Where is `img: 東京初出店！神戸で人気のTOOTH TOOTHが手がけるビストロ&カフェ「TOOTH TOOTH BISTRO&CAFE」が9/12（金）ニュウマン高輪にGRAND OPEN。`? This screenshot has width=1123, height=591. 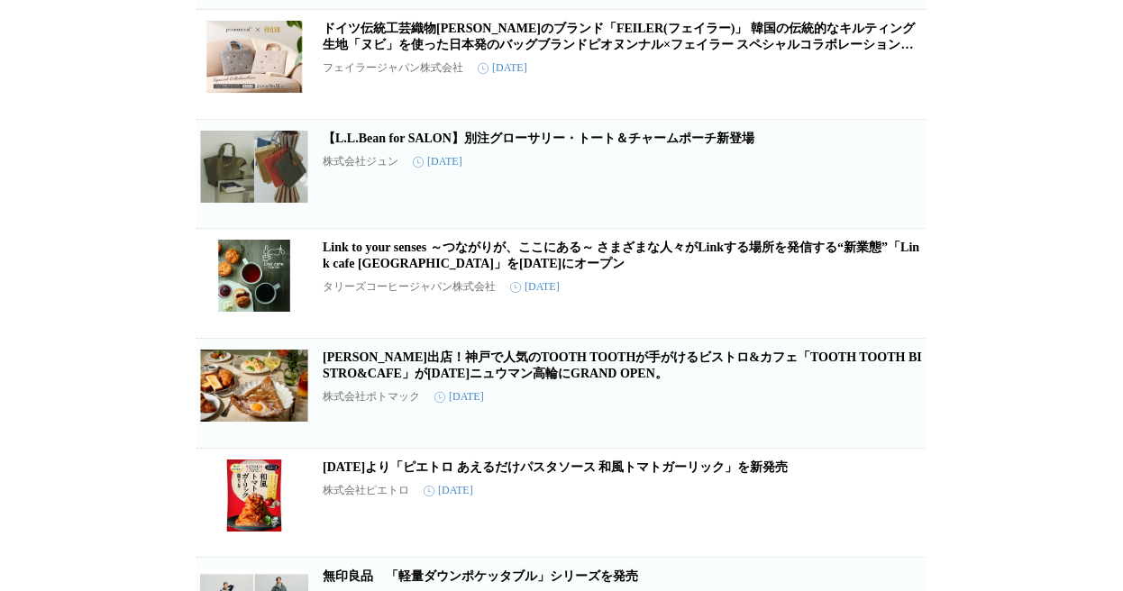 img: 東京初出店！神戸で人気のTOOTH TOOTHが手がけるビストロ&カフェ「TOOTH TOOTH BISTRO&CAFE」が9/12（金）ニュウマン高輪にGRAND OPEN。 is located at coordinates (254, 386).